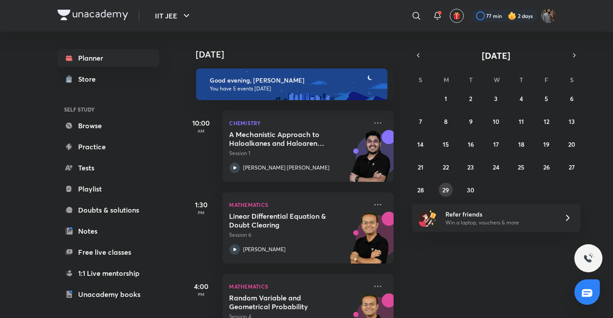 Image resolution: width=613 pixels, height=318 pixels. I want to click on button: September 3, 2025, so click(496, 98).